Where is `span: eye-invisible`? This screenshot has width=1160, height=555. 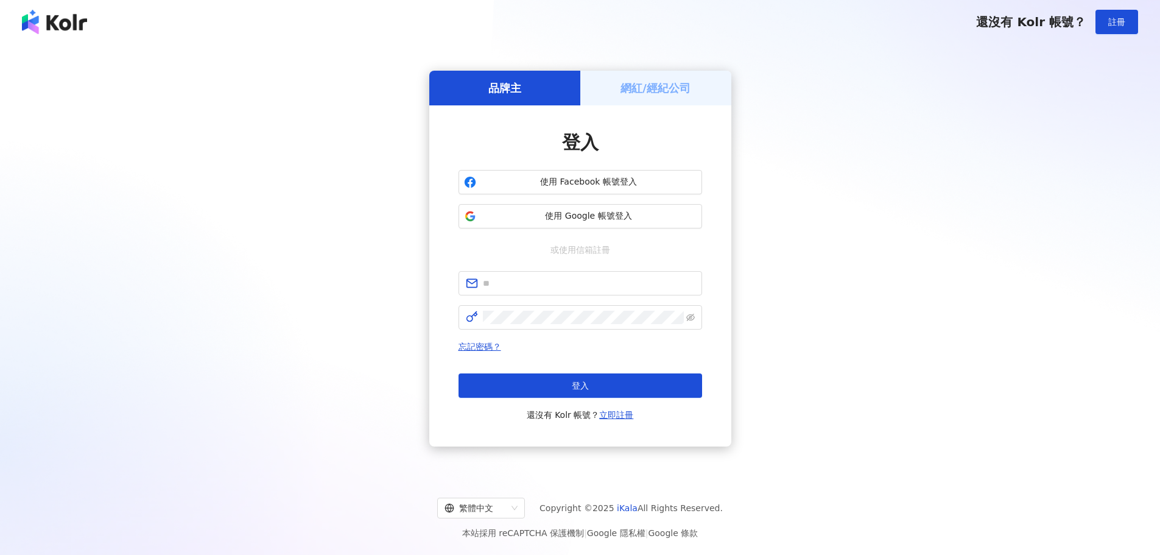
span: eye-invisible is located at coordinates (691, 317).